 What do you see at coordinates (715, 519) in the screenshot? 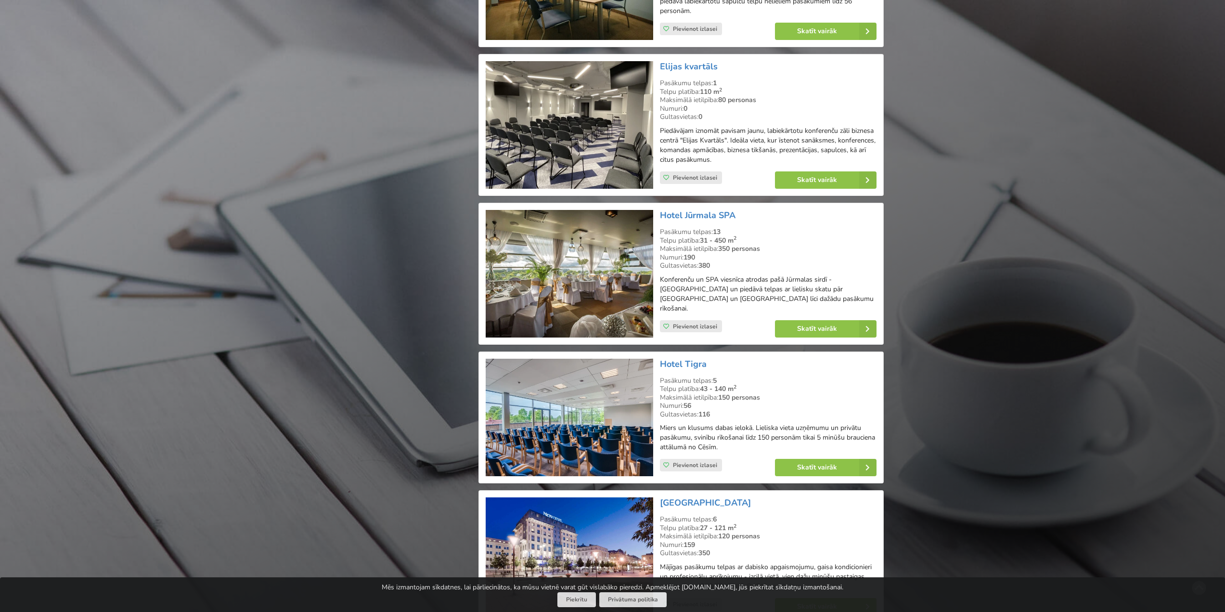
I see `strong: 6` at bounding box center [715, 519].